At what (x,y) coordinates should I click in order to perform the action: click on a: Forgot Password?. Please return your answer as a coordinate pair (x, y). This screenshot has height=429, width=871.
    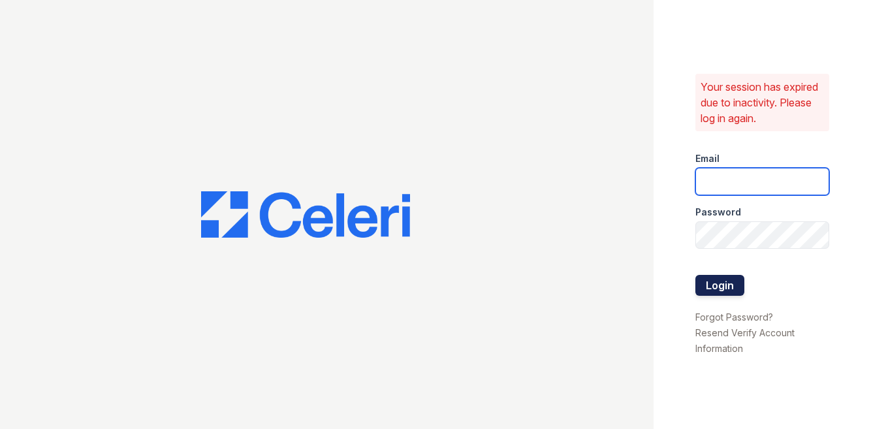
    Looking at the image, I should click on (734, 317).